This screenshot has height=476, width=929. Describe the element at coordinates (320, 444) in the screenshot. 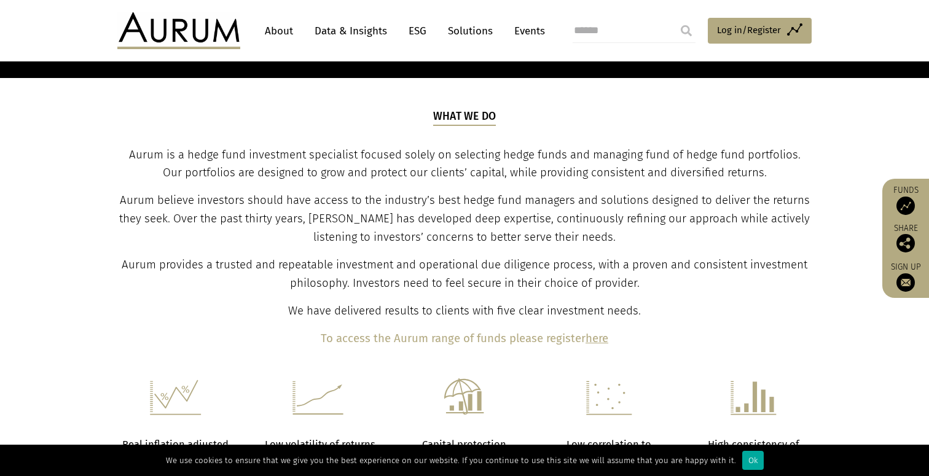

I see `strong: Low volatility of returns` at that location.